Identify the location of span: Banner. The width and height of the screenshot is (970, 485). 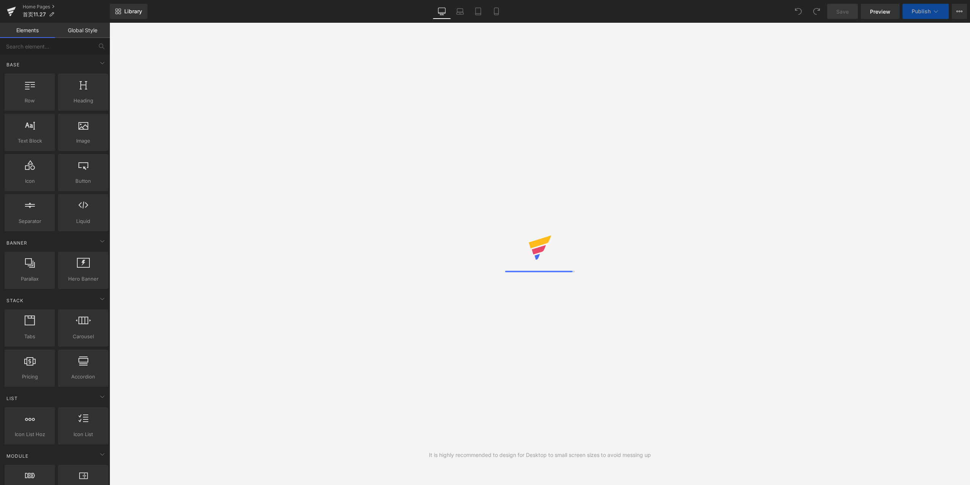
(17, 243).